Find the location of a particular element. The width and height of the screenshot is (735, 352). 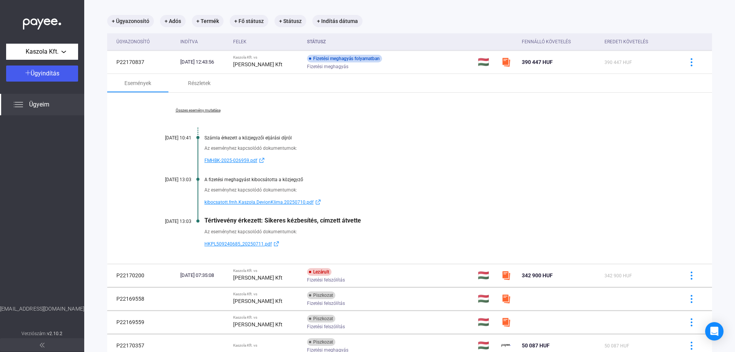

a: FMHBK-2025-026959.pdfexternal-link-blue is located at coordinates (439, 160).